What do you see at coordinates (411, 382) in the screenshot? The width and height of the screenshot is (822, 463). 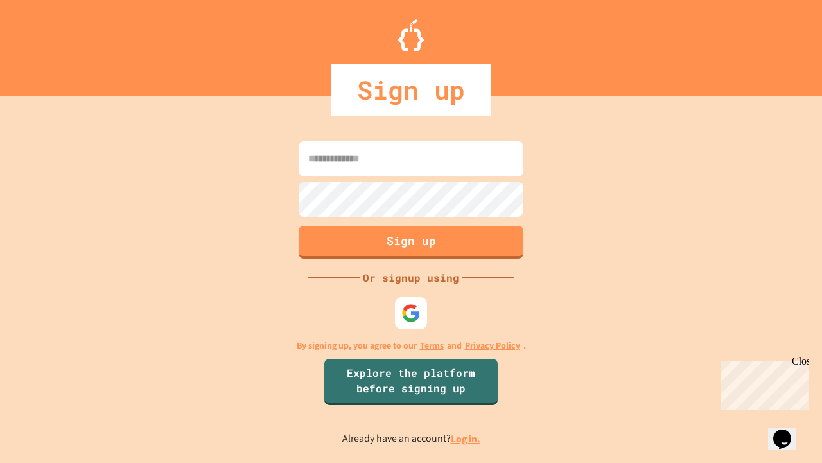 I see `a: Explore the platform before signing up` at bounding box center [411, 382].